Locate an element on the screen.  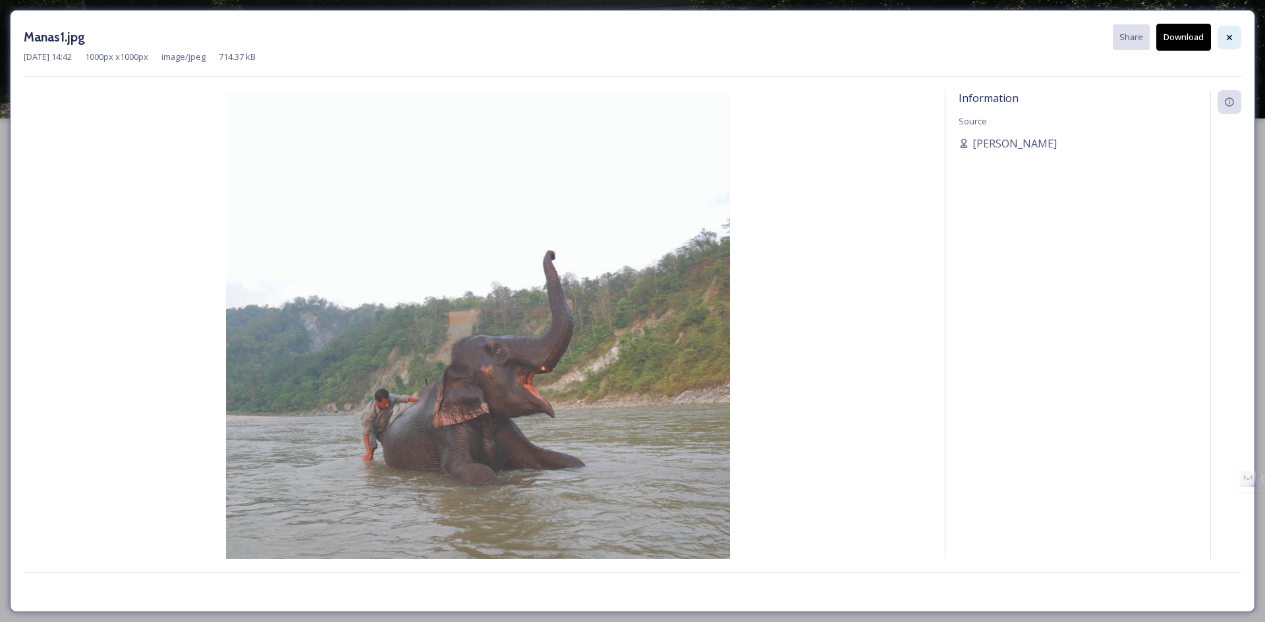
span: Information is located at coordinates (988, 98).